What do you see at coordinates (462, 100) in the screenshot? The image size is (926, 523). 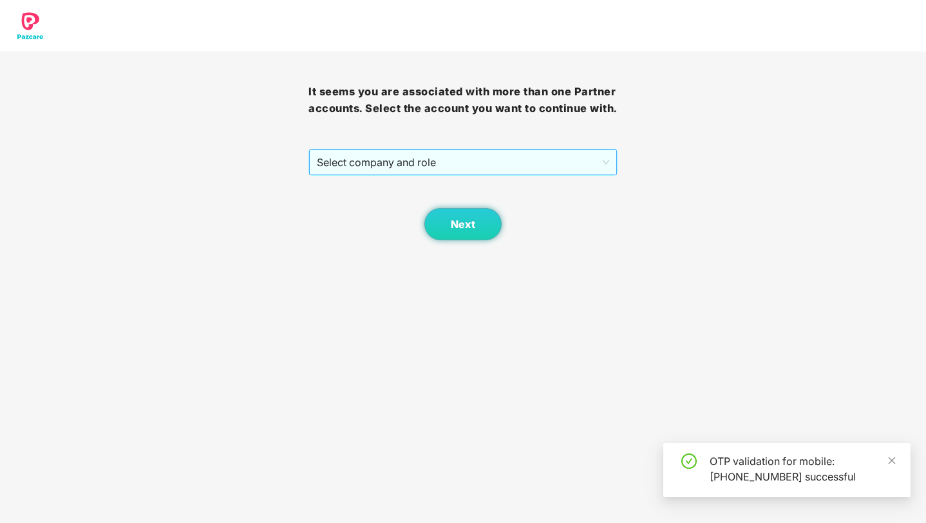 I see `h3: It seems you are associated with more than one Partner accounts. Select the account you want to c...` at bounding box center [462, 100].